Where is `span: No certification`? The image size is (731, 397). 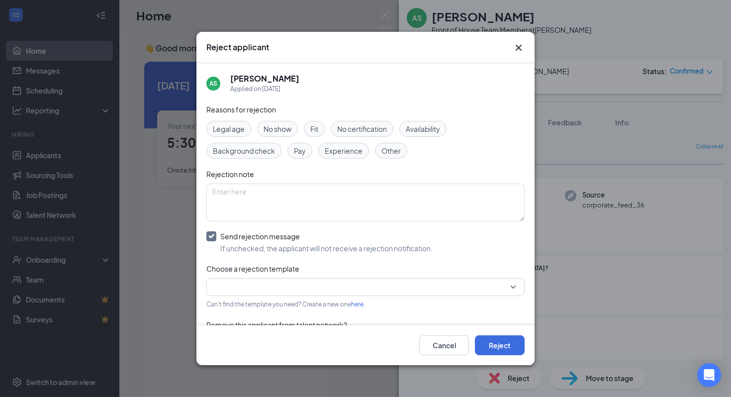
span: No certification is located at coordinates (362, 129).